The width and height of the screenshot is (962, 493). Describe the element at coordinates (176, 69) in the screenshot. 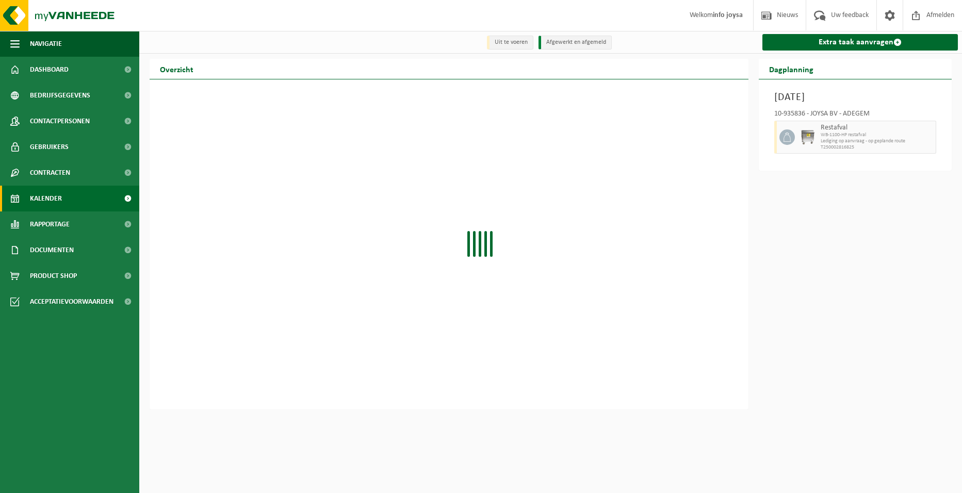

I see `h2: Overzicht` at that location.